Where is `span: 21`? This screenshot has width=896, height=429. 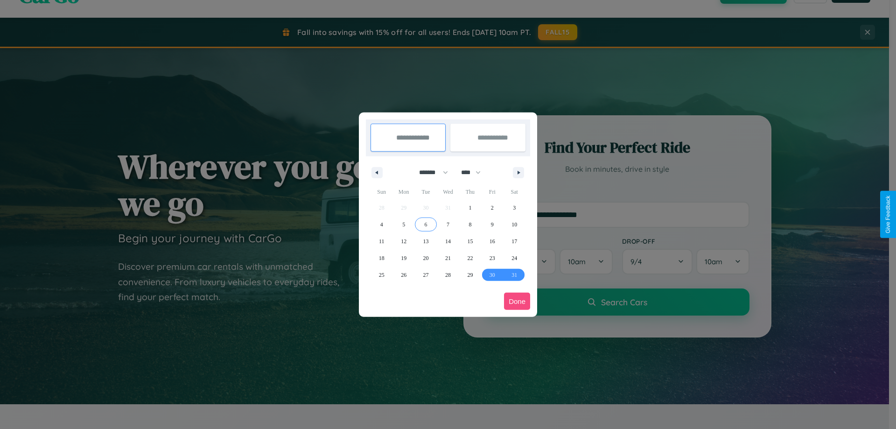
span: 21 is located at coordinates (448, 258).